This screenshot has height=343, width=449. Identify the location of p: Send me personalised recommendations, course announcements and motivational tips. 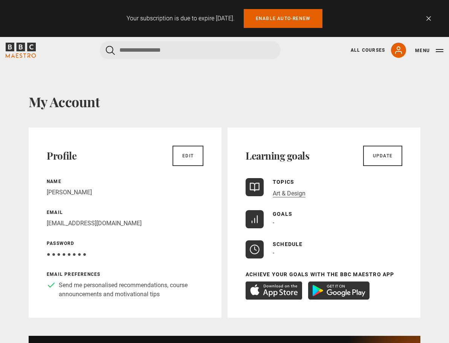
(131, 289).